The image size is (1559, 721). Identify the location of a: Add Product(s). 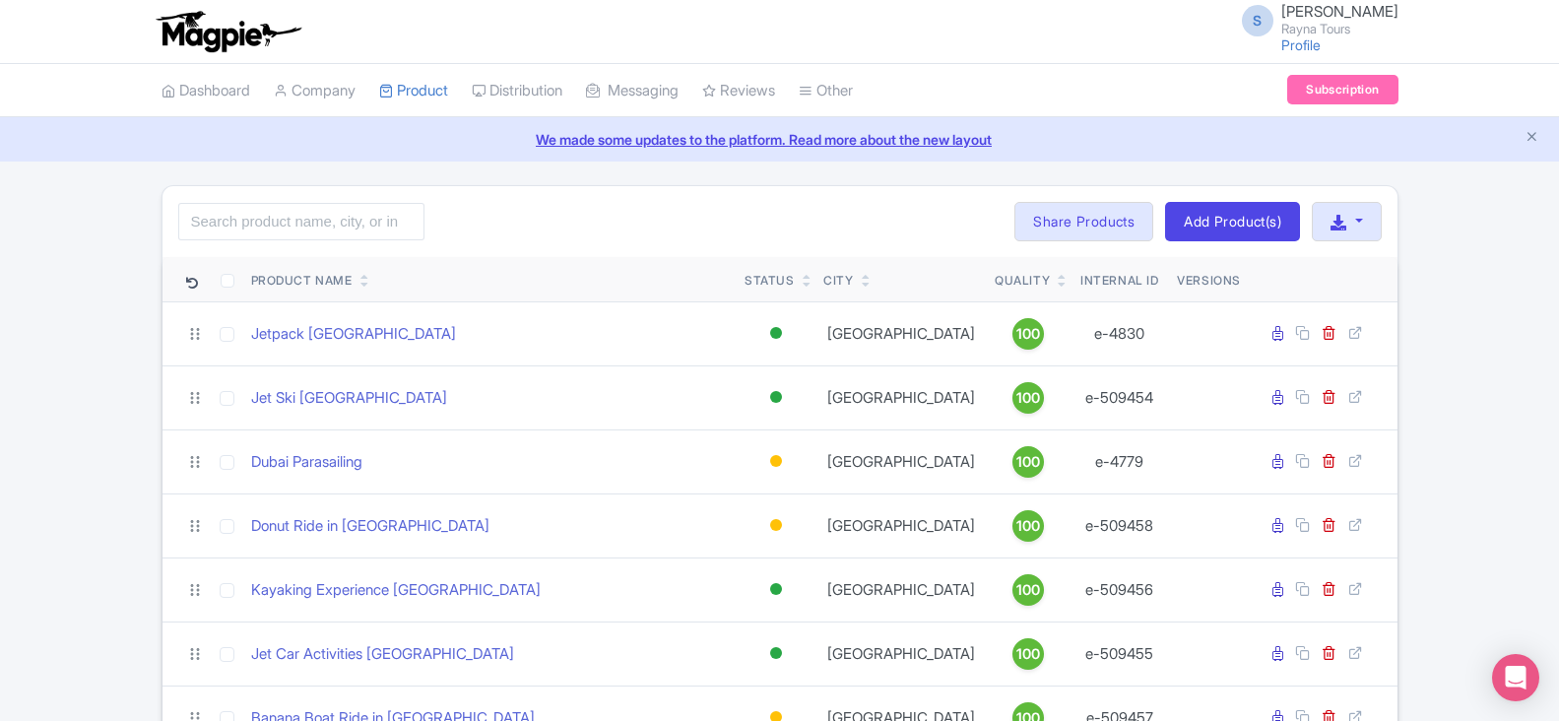
(1232, 222).